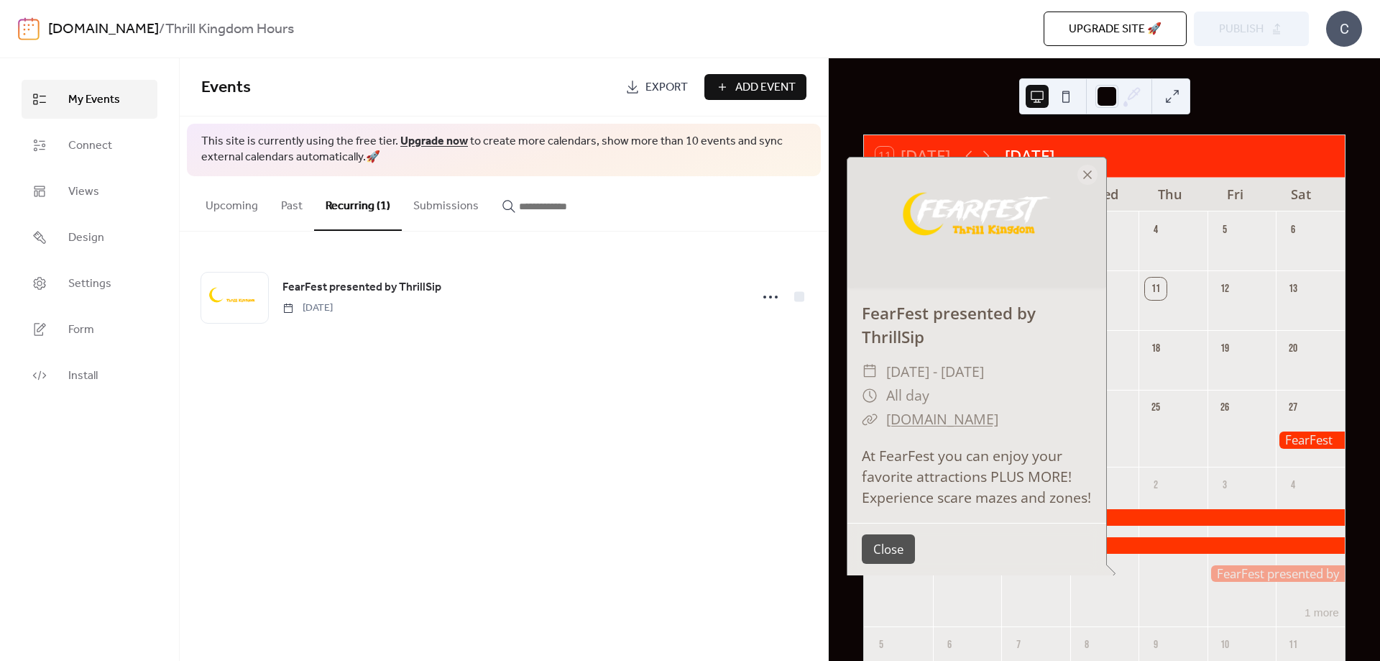  I want to click on span: Add Event, so click(766, 88).